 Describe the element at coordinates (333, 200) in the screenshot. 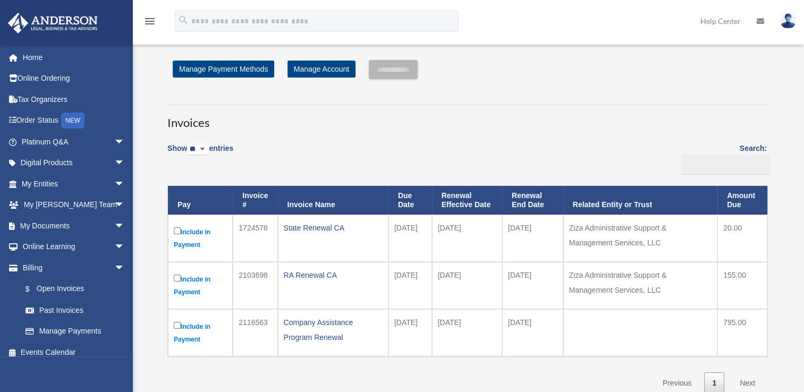

I see `th: Invoice Name: activate to sort column ascending` at that location.